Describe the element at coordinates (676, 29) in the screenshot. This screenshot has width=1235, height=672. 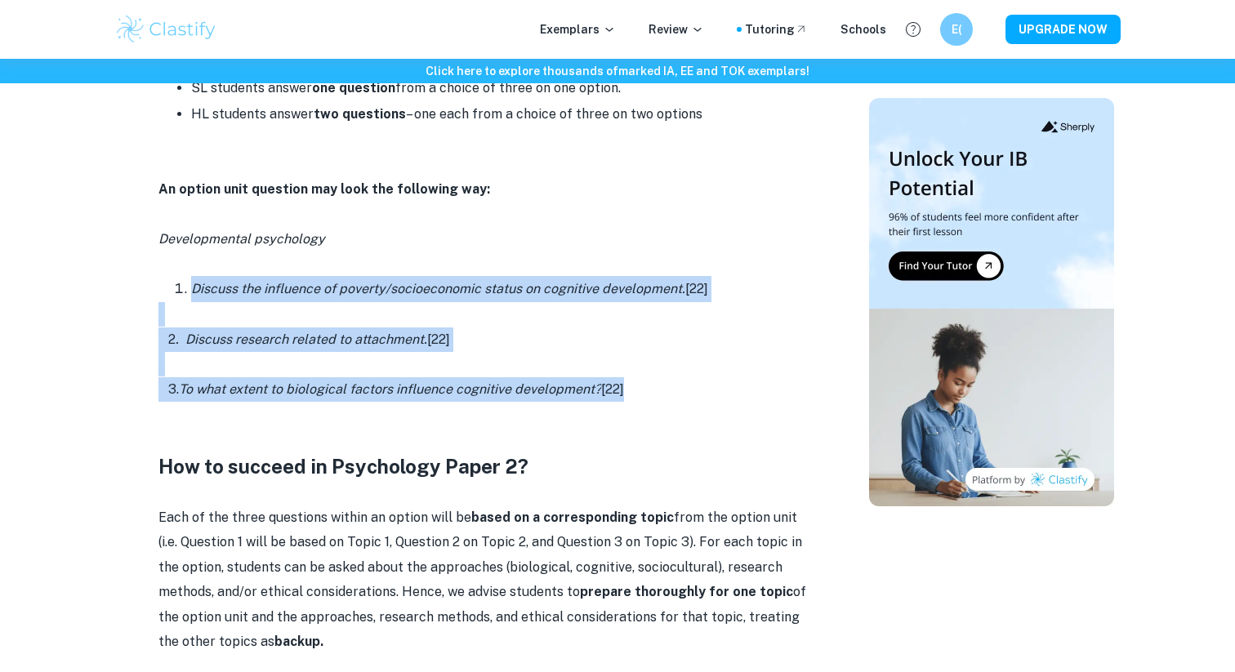
I see `p: Review` at that location.